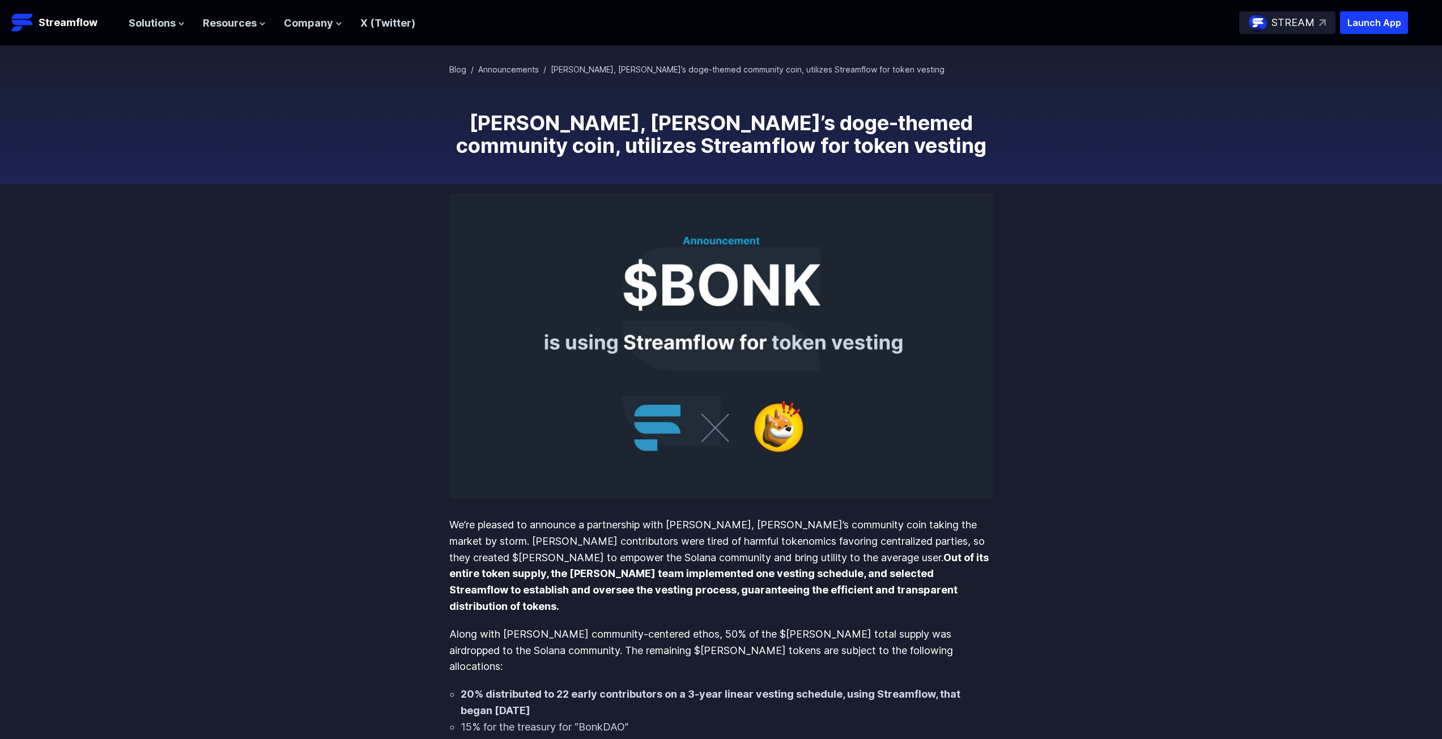 The image size is (1442, 739). What do you see at coordinates (308, 23) in the screenshot?
I see `span: Company` at bounding box center [308, 23].